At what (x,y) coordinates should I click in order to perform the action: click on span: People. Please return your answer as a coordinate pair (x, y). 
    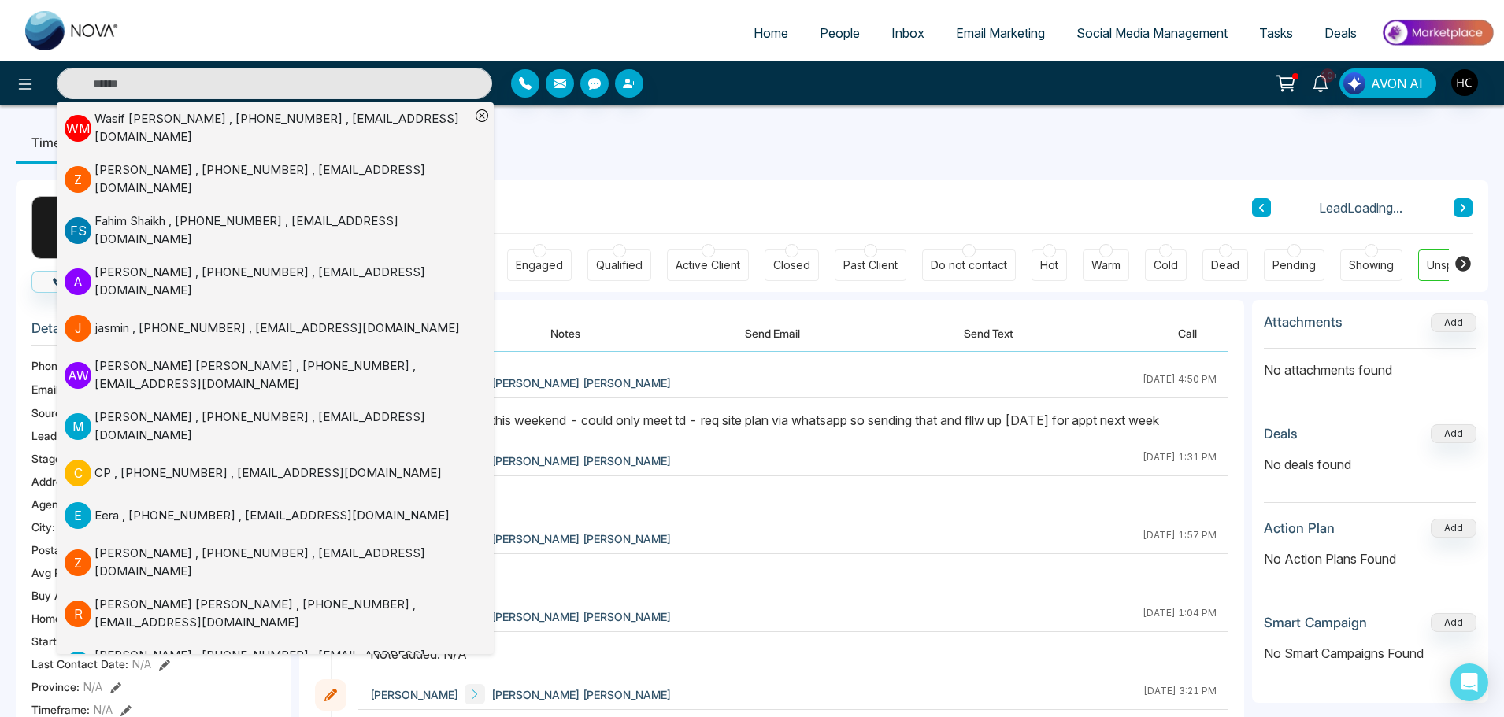
    Looking at the image, I should click on (839, 33).